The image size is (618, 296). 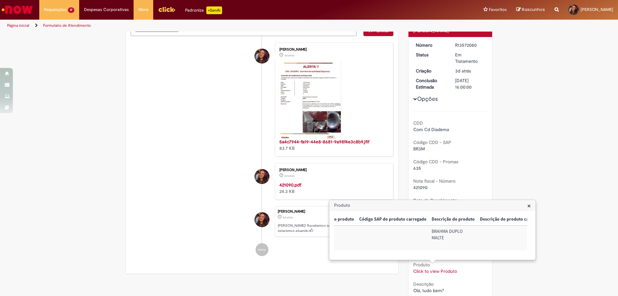 What do you see at coordinates (432, 205) in the screenshot?
I see `h3: Produto` at bounding box center [432, 205].